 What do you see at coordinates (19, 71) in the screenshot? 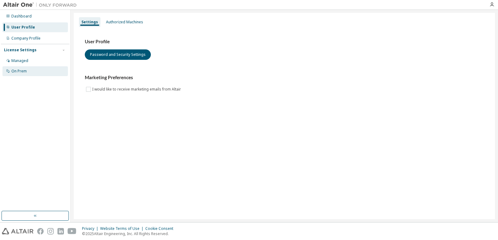
I see `div: On Prem` at bounding box center [19, 71].